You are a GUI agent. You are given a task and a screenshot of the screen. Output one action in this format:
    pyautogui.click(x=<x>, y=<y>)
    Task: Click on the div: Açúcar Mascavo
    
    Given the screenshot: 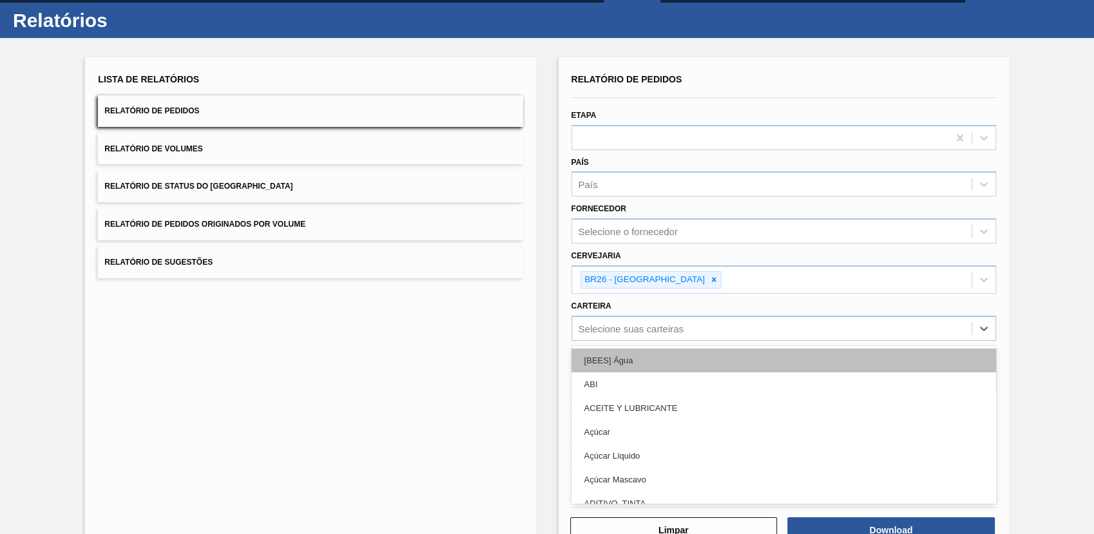 What is the action you would take?
    pyautogui.click(x=783, y=479)
    